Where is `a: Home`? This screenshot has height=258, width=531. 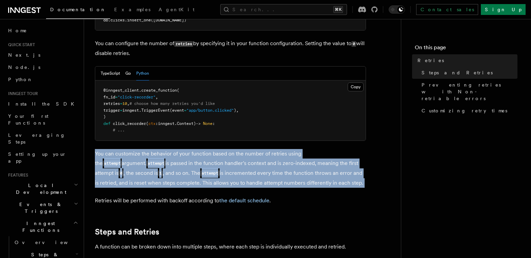 a: Home is located at coordinates (42, 30).